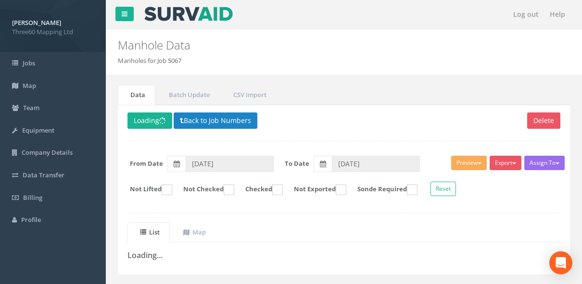  What do you see at coordinates (469, 163) in the screenshot?
I see `button: Preview` at bounding box center [469, 163].